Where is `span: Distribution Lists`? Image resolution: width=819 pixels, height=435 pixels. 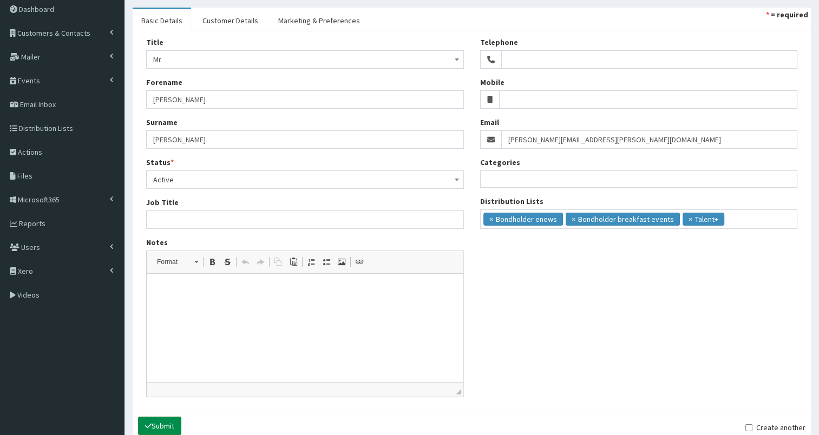
span: Distribution Lists is located at coordinates (46, 128).